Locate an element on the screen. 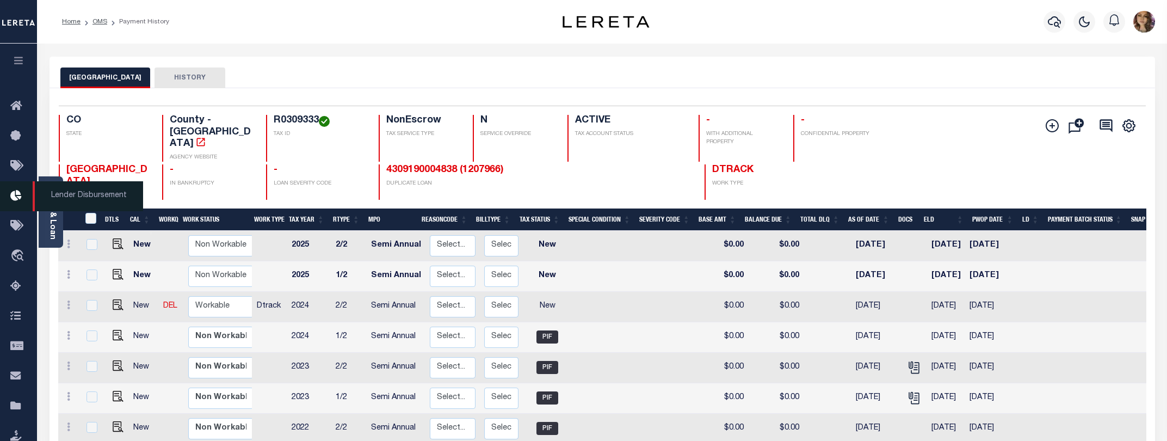 This screenshot has width=1167, height=441. th: PWOP Date: activate to sort column ascending is located at coordinates (993, 219).